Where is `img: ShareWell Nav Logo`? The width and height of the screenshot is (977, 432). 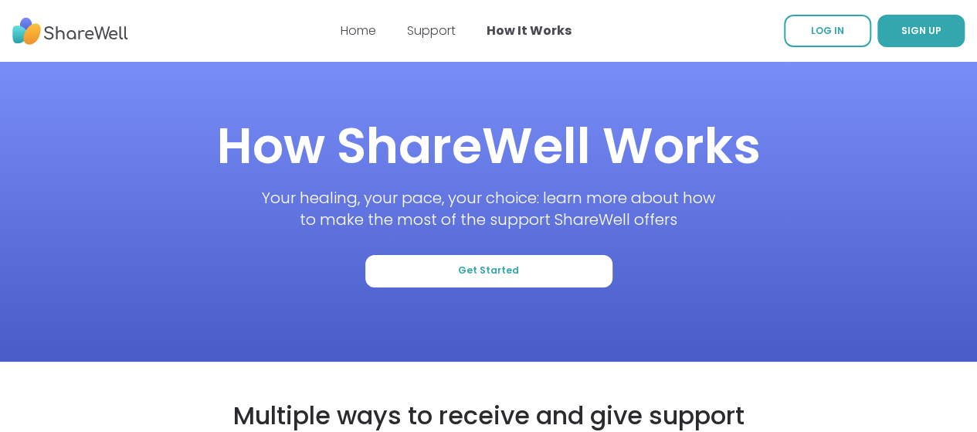
img: ShareWell Nav Logo is located at coordinates (70, 31).